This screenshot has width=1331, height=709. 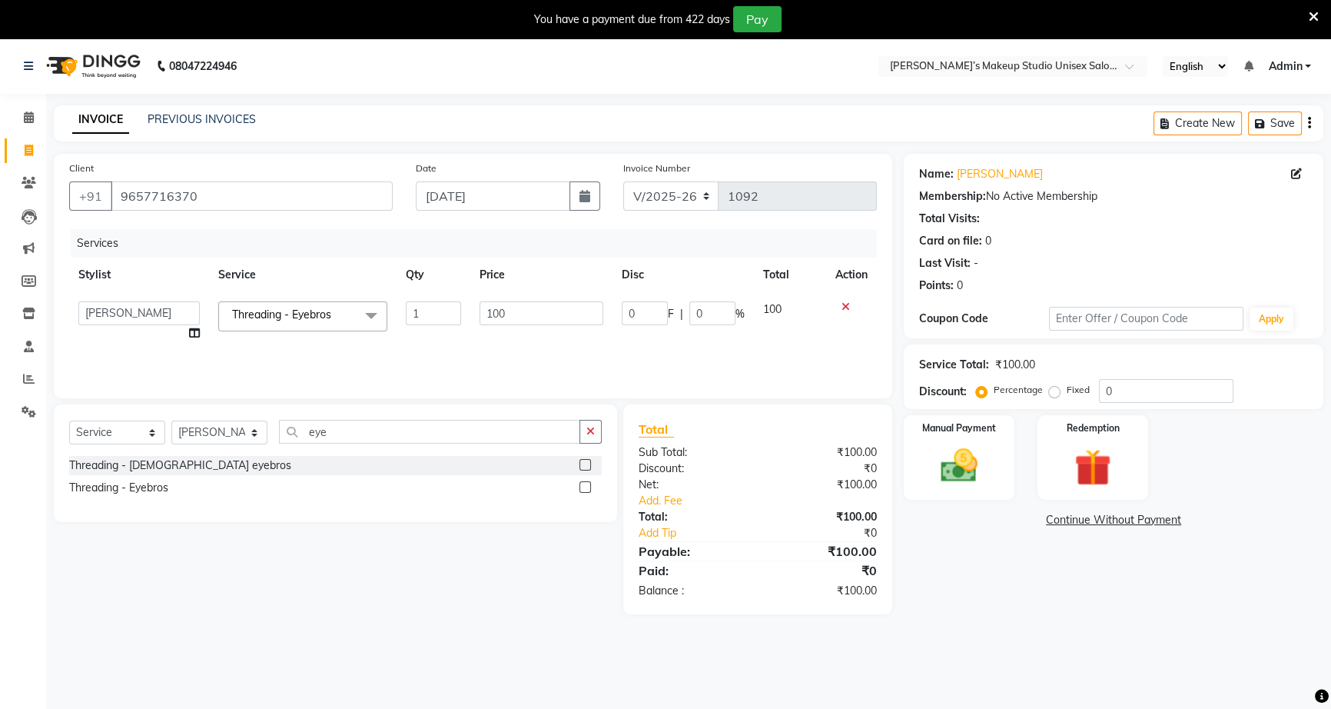 What do you see at coordinates (81, 168) in the screenshot?
I see `label: Client` at bounding box center [81, 168].